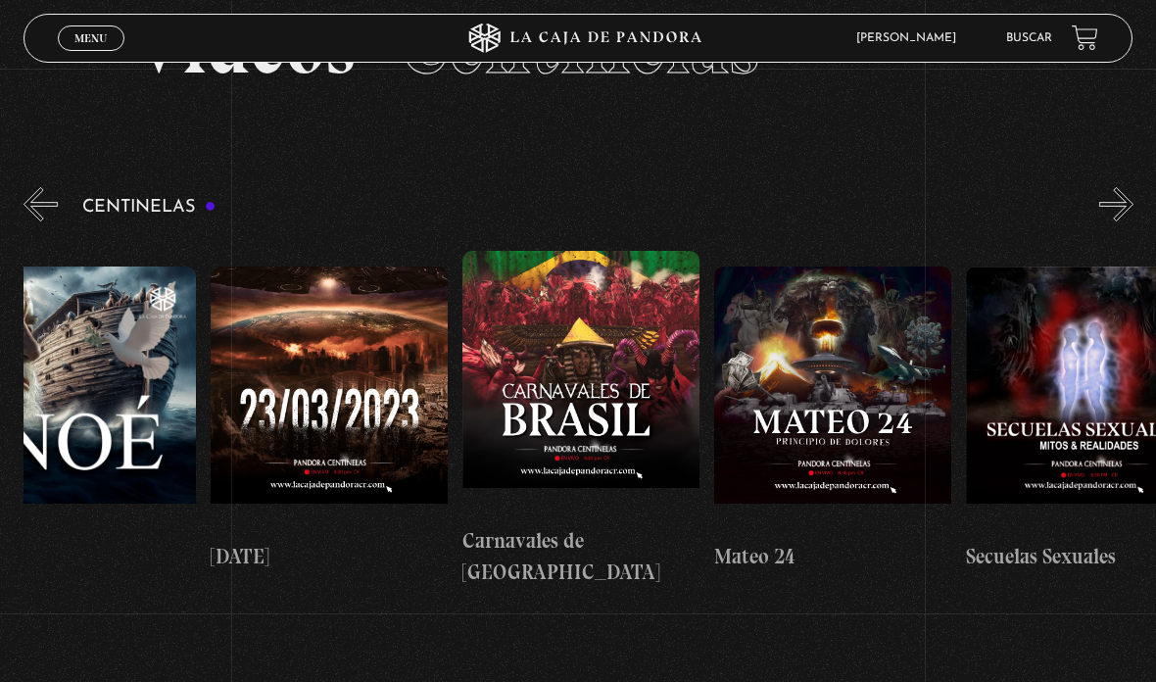  I want to click on a: View your shopping cart, so click(1085, 37).